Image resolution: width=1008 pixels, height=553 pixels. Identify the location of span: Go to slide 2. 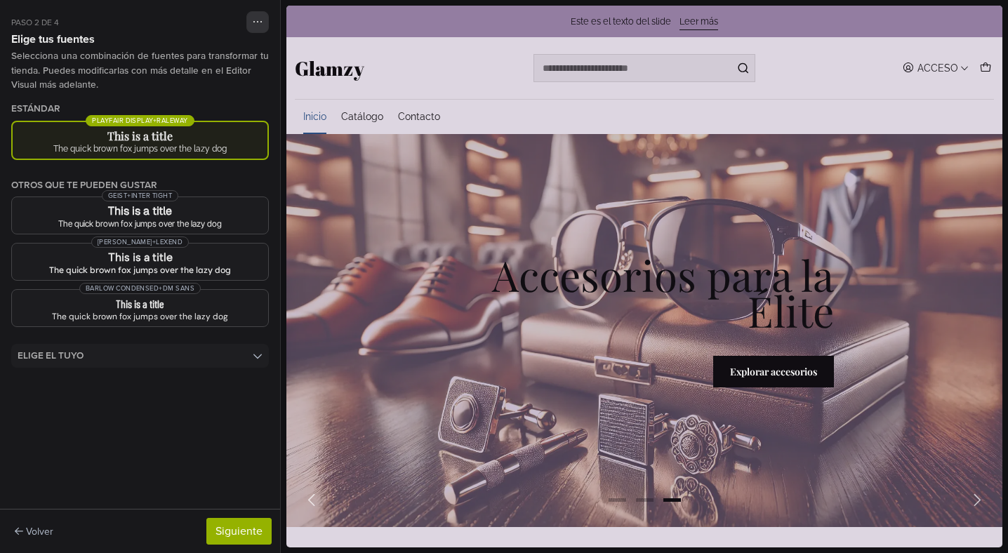
(358, 494).